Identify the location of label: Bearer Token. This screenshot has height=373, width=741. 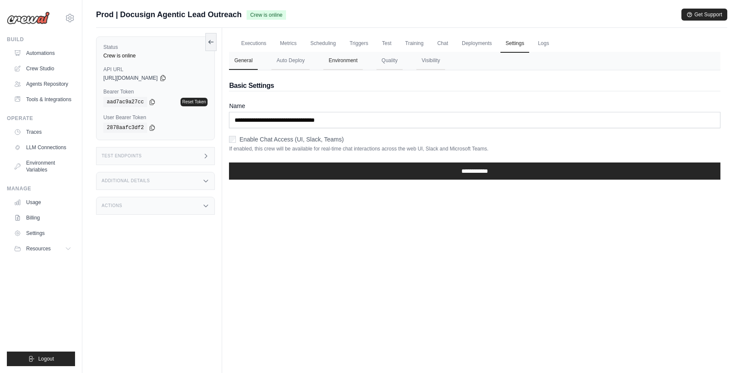
(155, 92).